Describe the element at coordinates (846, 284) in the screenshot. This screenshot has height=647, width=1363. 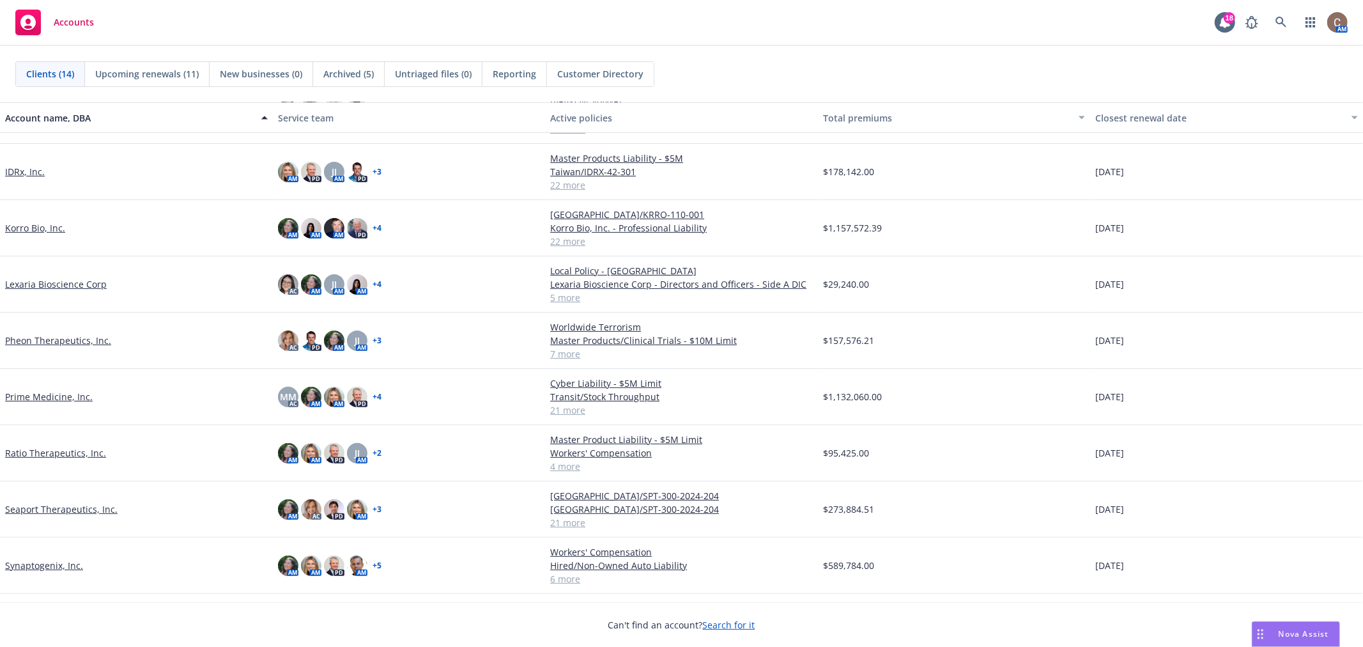
I see `span: $29,240.00` at that location.